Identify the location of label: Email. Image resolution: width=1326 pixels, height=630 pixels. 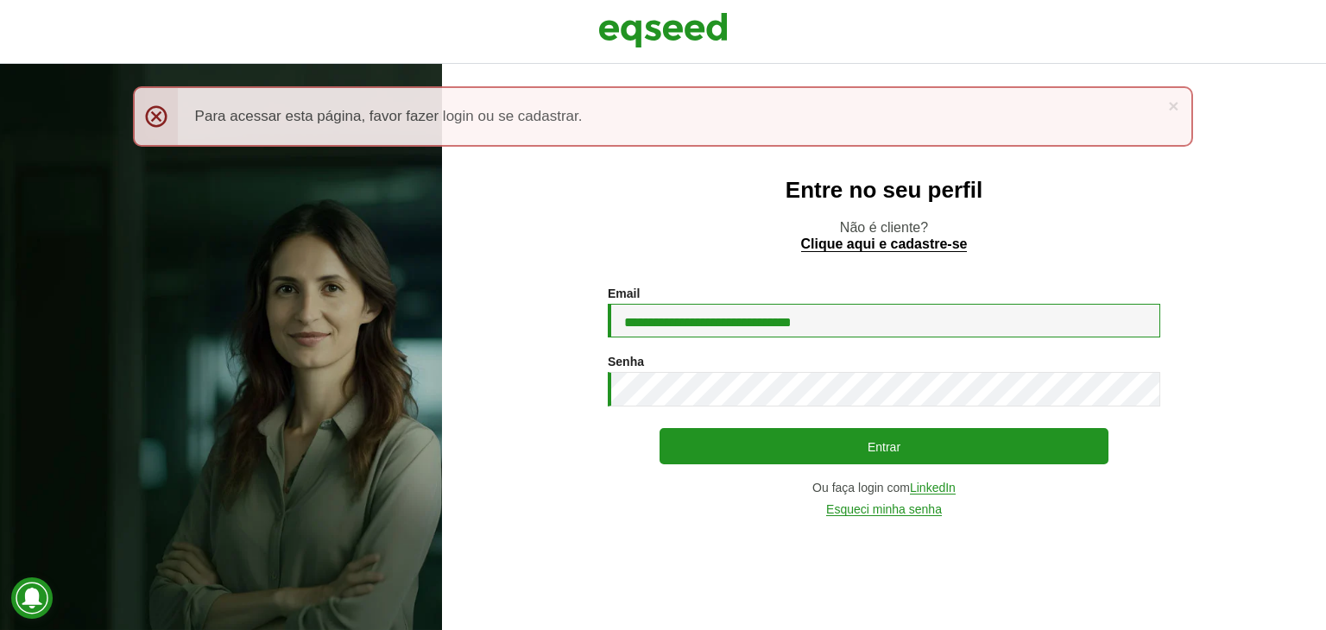
(623, 293).